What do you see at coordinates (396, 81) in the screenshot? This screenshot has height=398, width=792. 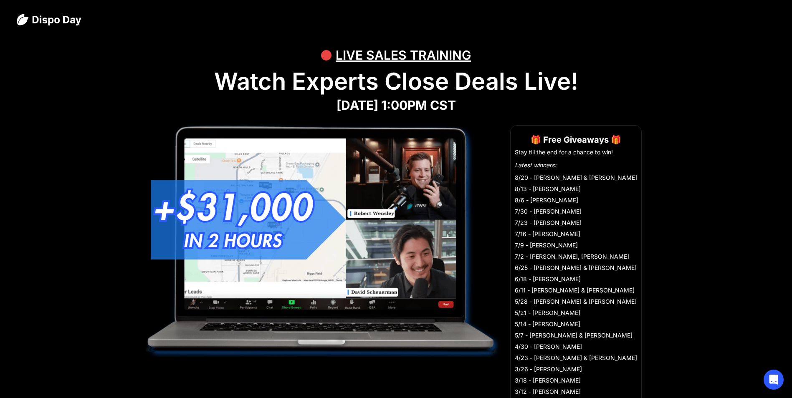 I see `h1: Watch Experts Close Deals Live!` at bounding box center [396, 81].